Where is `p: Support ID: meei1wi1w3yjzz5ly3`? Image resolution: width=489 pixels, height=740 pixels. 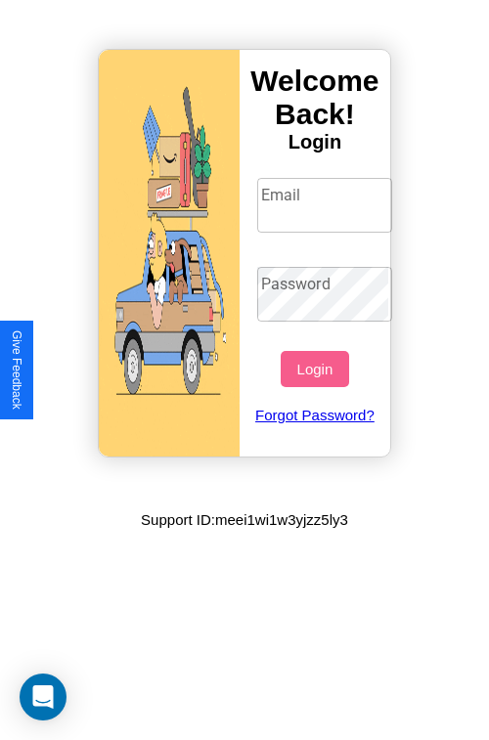
p: Support ID: meei1wi1w3yjzz5ly3 is located at coordinates (244, 519).